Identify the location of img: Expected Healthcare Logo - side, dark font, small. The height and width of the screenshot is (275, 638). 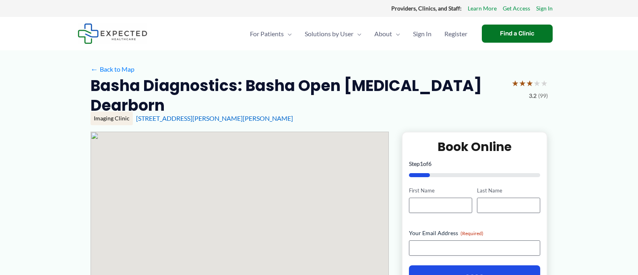
(112, 33).